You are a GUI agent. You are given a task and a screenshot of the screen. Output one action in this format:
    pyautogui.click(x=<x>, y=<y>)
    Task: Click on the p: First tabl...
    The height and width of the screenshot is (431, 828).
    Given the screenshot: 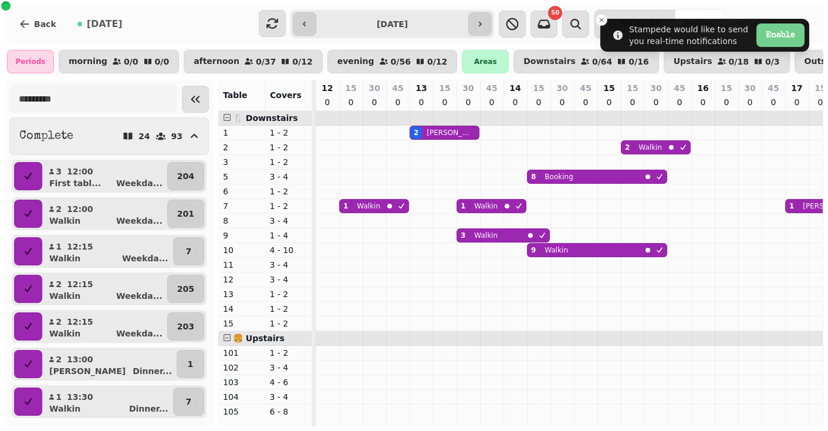 What is the action you would take?
    pyautogui.click(x=75, y=183)
    